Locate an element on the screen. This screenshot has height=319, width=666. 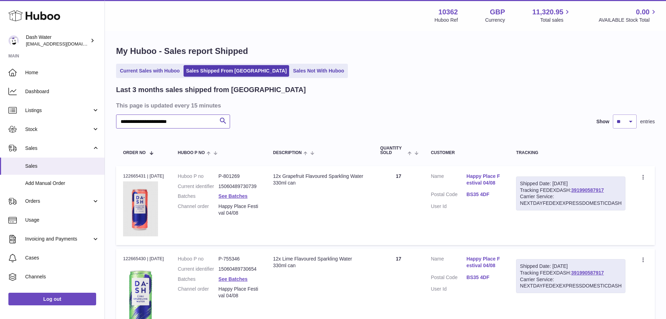
span: Invoicing and Payments is located at coordinates (58, 238).